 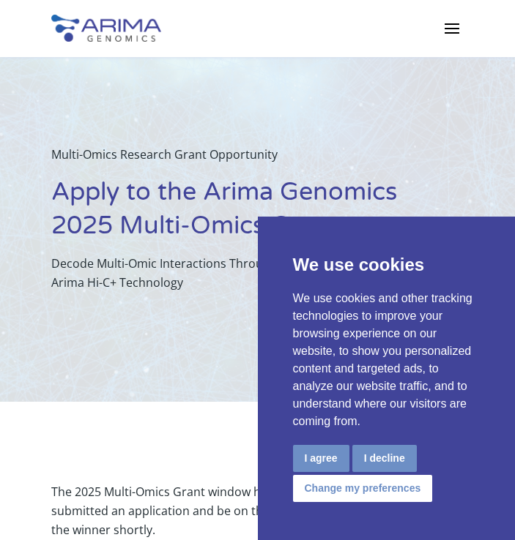 I want to click on p: The 2025 Multi-Omics Grant window has now closed. Thank you to all who submitted an application a..., so click(x=257, y=511).